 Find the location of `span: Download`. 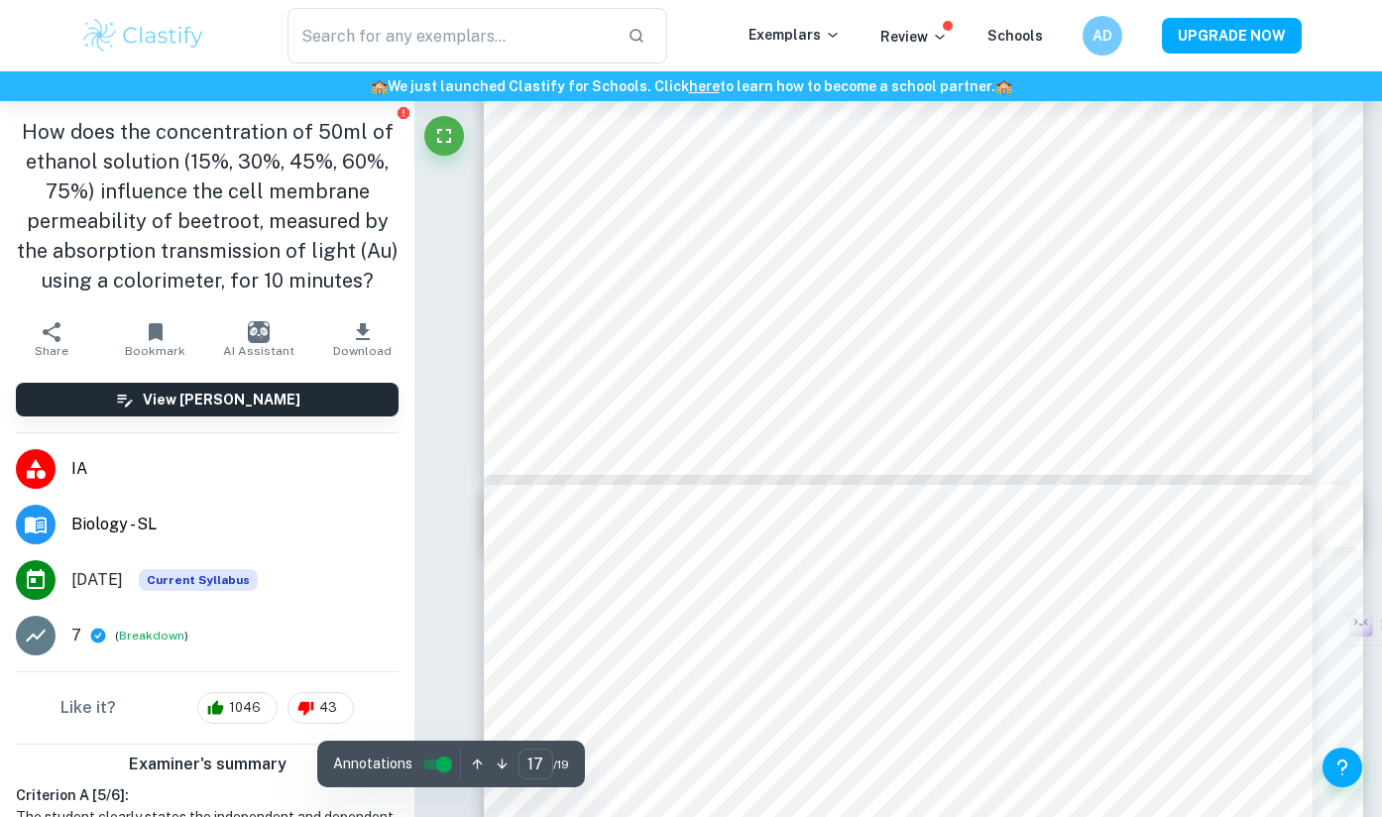

span: Download is located at coordinates (362, 351).